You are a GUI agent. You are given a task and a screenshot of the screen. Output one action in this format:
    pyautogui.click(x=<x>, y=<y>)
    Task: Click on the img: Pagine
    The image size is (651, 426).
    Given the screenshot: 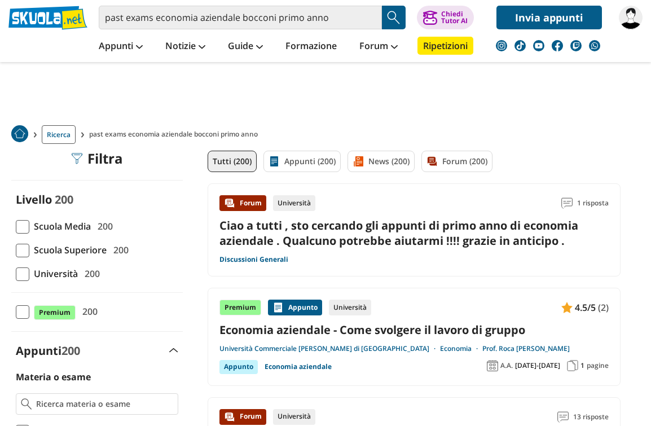 What is the action you would take?
    pyautogui.click(x=573, y=366)
    